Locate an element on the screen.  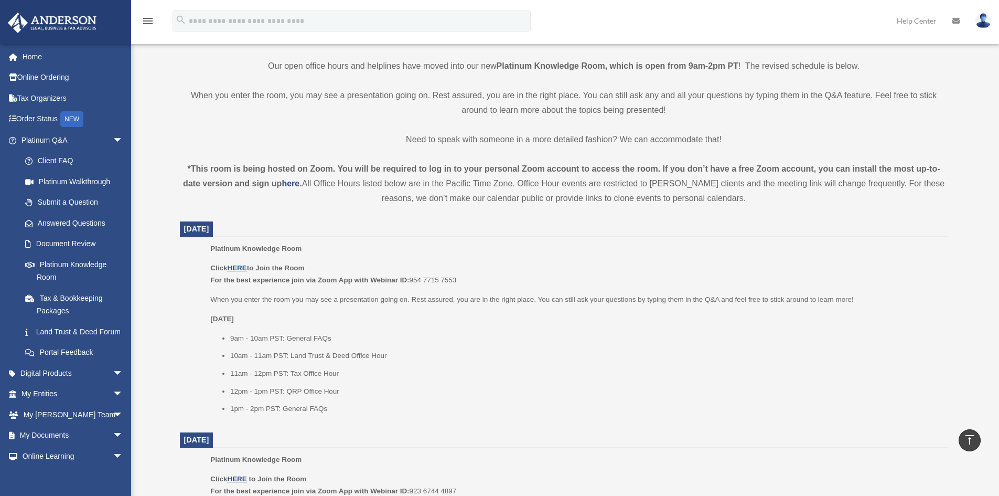
a: Portal Feedback is located at coordinates (77, 353).